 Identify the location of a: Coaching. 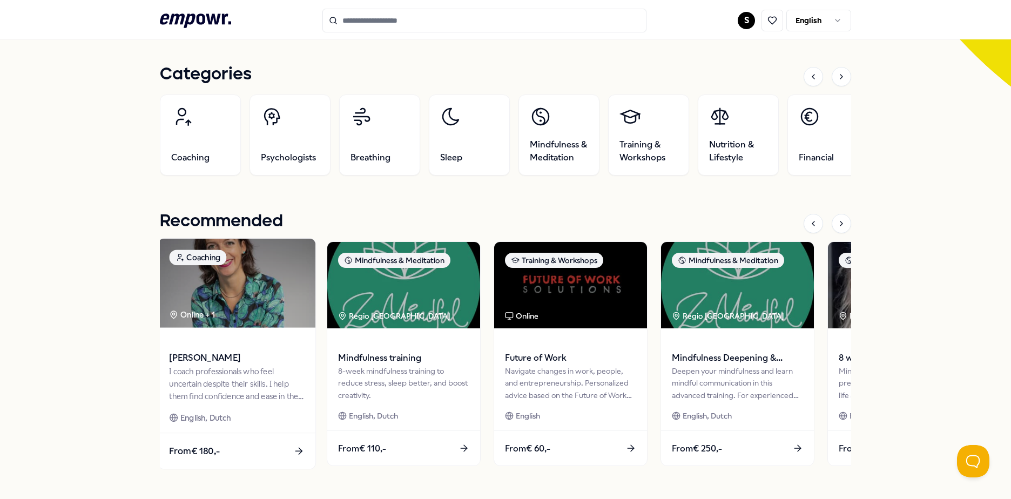
(200, 135).